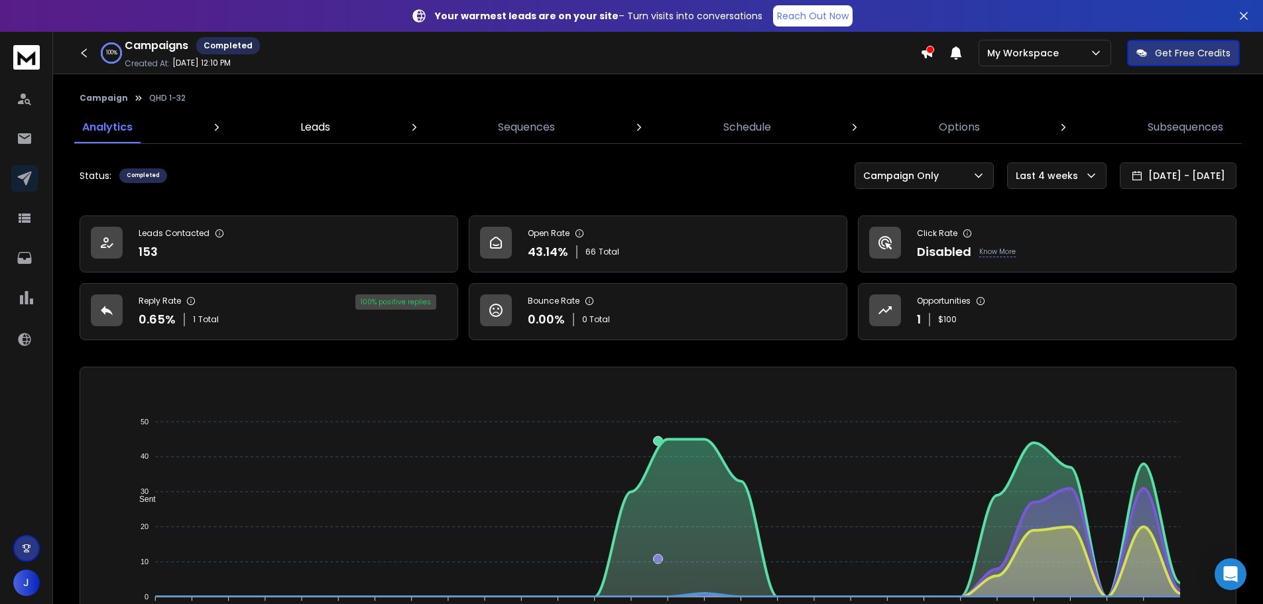 Image resolution: width=1263 pixels, height=604 pixels. What do you see at coordinates (1047, 244) in the screenshot?
I see `a: Click RateDisabledKnow More` at bounding box center [1047, 244].